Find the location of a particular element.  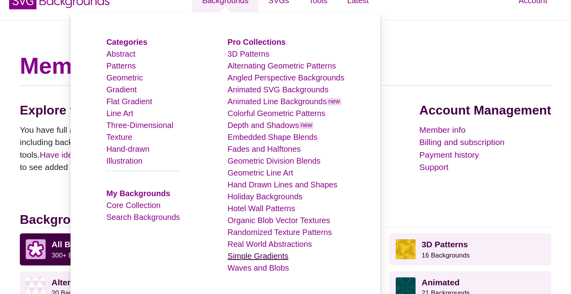

a: Angled Perspective Backgrounds is located at coordinates (286, 78).